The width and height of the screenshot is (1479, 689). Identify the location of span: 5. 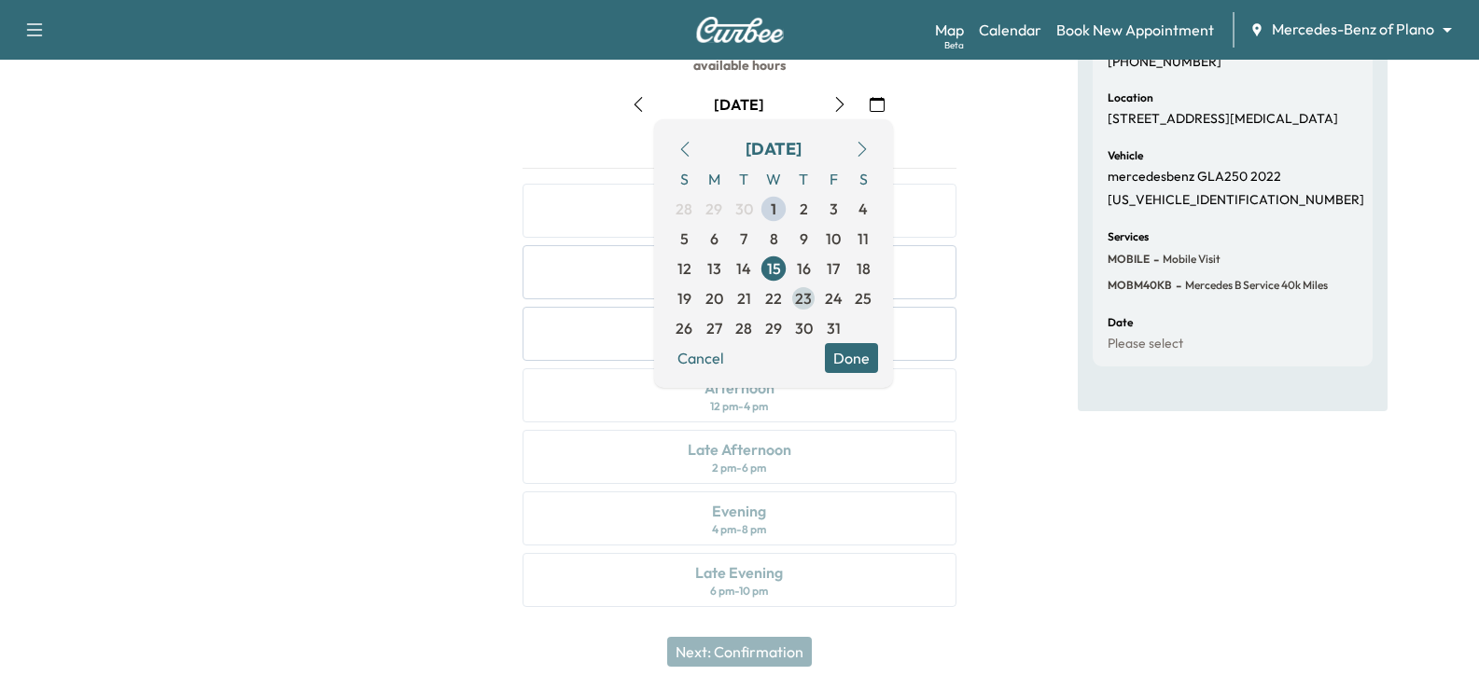
(684, 239).